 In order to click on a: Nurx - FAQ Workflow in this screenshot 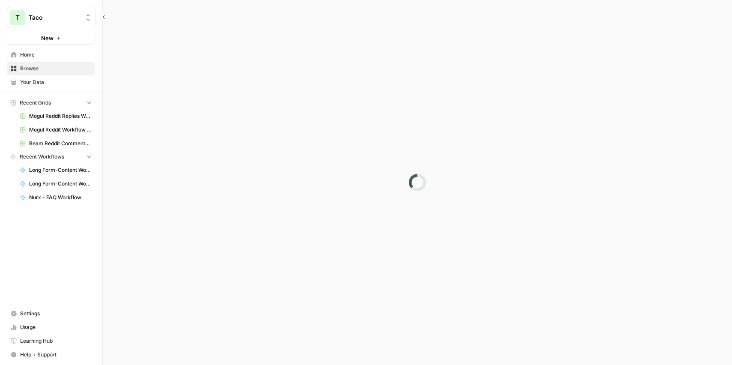, I will do `click(56, 197)`.